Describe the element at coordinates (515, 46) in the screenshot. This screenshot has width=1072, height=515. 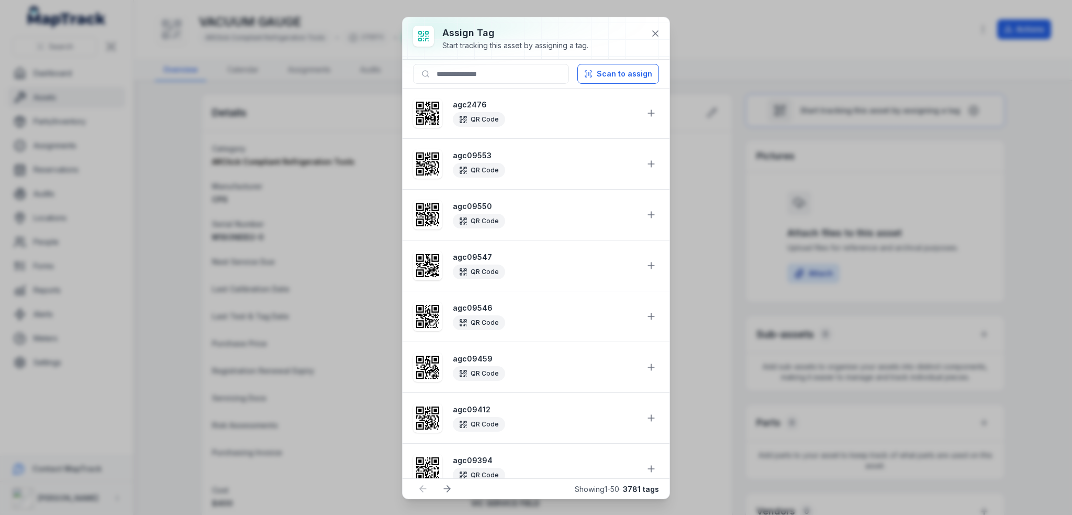
I see `div: Start tracking this asset by assigning a tag.` at that location.